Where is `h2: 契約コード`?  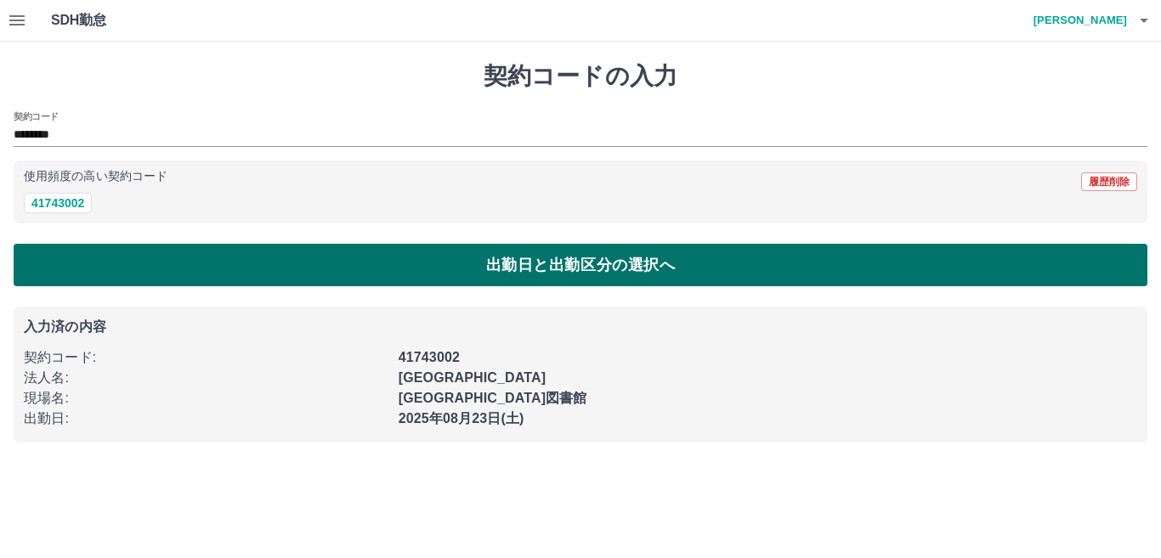
h2: 契約コード is located at coordinates (36, 116).